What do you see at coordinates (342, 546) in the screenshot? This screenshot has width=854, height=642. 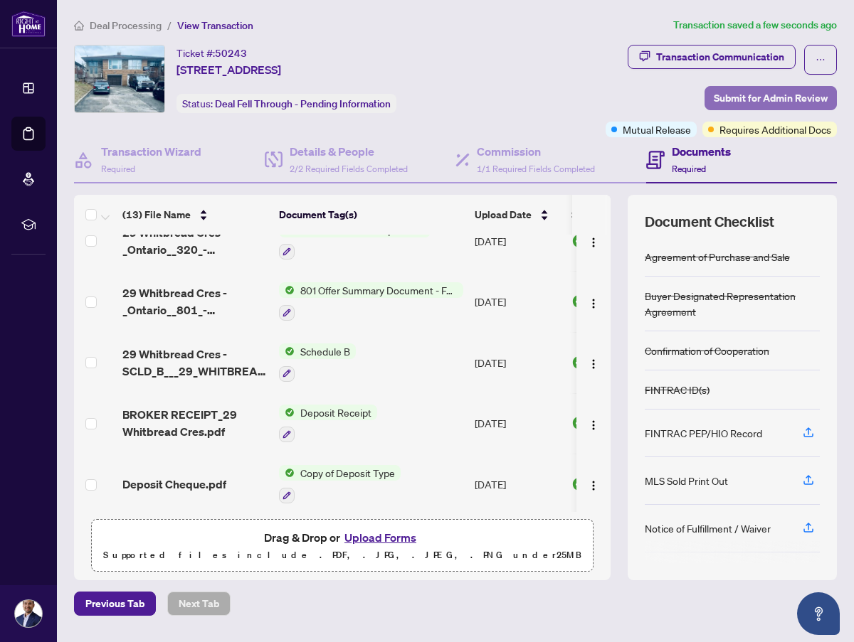 I see `span: Drag & Drop orUpload FormsSupported files include .PDF, .JPG, .JPEG, .PNG under25MB` at bounding box center [342, 546].